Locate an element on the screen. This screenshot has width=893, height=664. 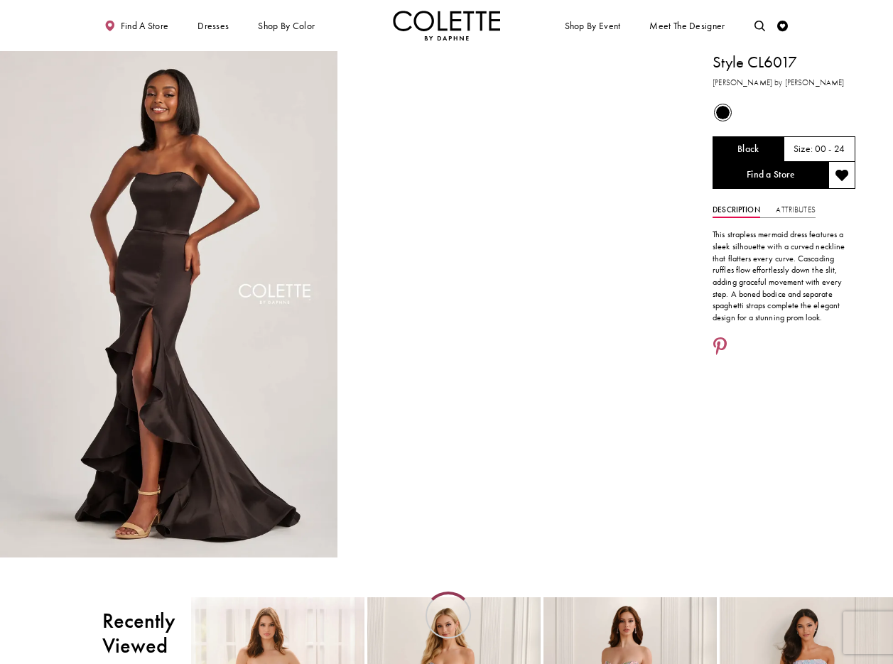
h5: 00 - 24 is located at coordinates (830, 149).